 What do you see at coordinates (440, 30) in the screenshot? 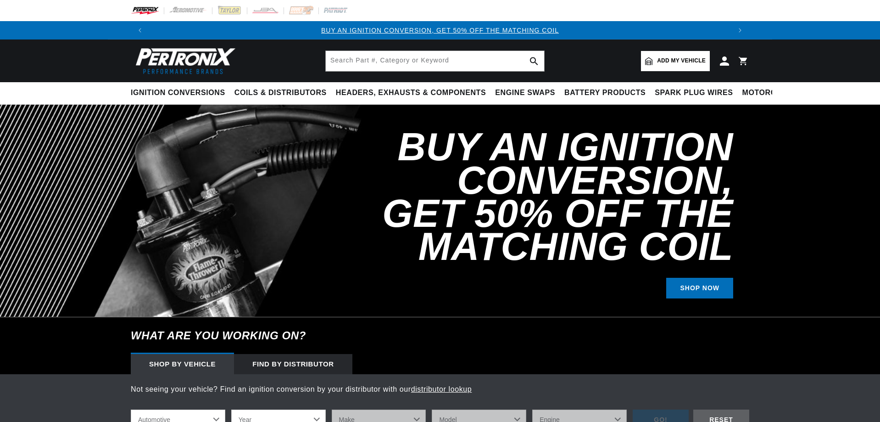
I see `a: BUY AN IGNITION CONVERSION, GET 50% OFF THE MATCHING COIL` at bounding box center [440, 30].